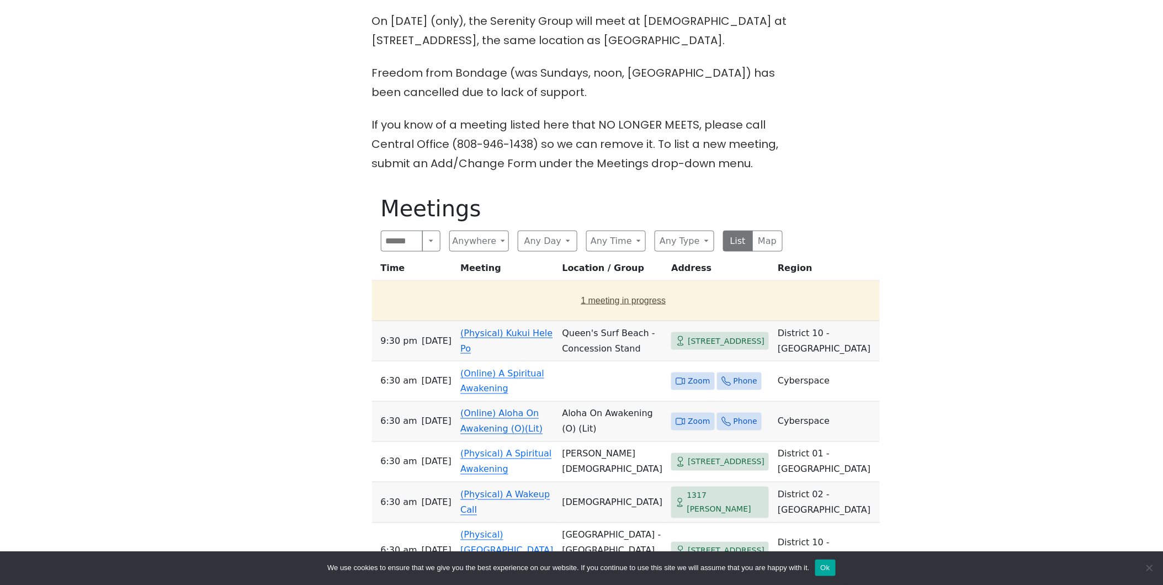 This screenshot has width=1163, height=585. I want to click on th: Time, so click(414, 271).